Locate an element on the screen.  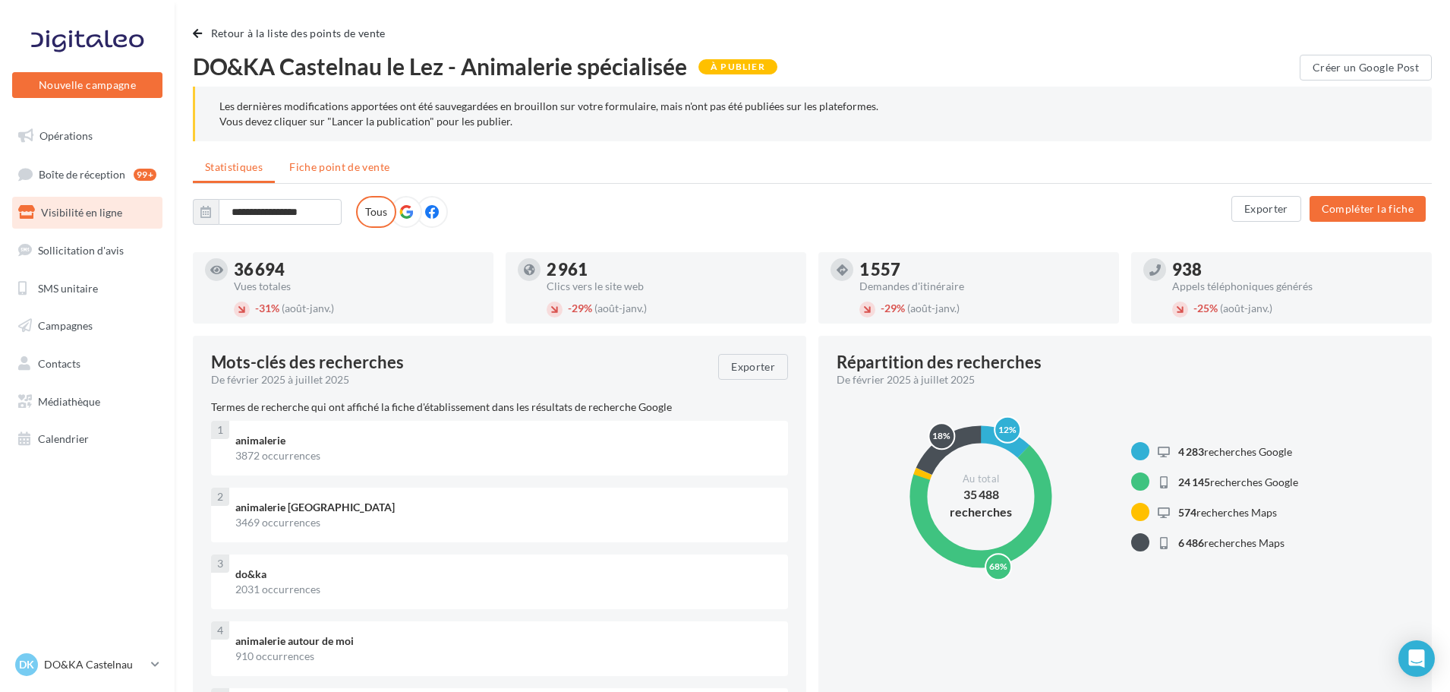
div: animalerie autour de moi is located at coordinates (506, 641).